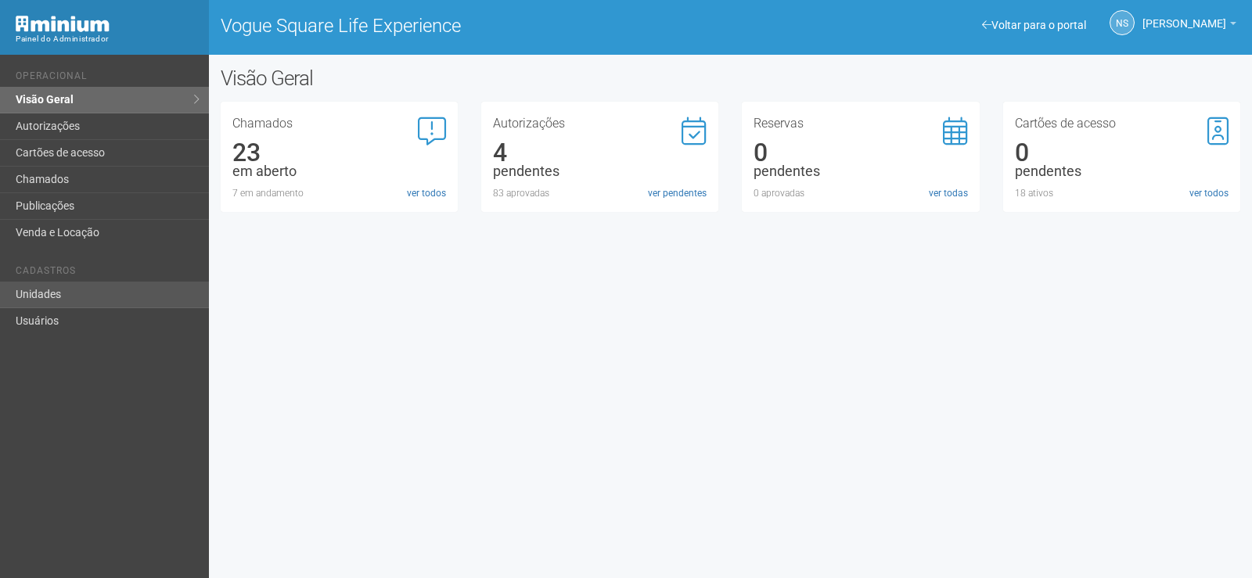 The height and width of the screenshot is (578, 1252). Describe the element at coordinates (860, 124) in the screenshot. I see `h3: Reservas` at that location.